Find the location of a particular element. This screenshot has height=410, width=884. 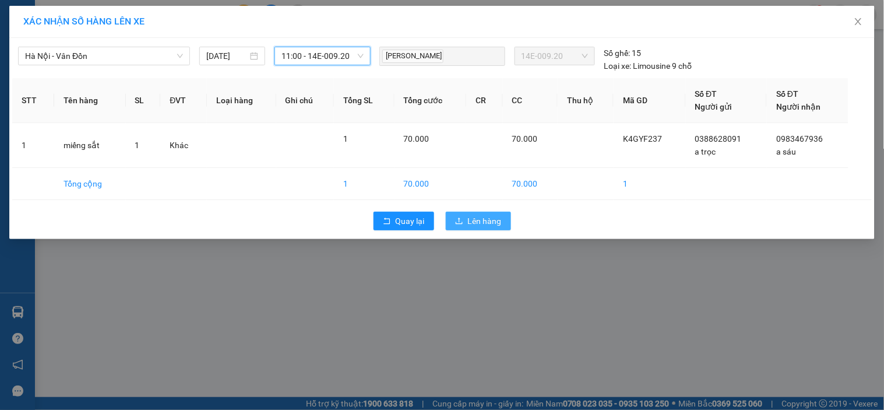

span: Người nhận is located at coordinates (798, 107).